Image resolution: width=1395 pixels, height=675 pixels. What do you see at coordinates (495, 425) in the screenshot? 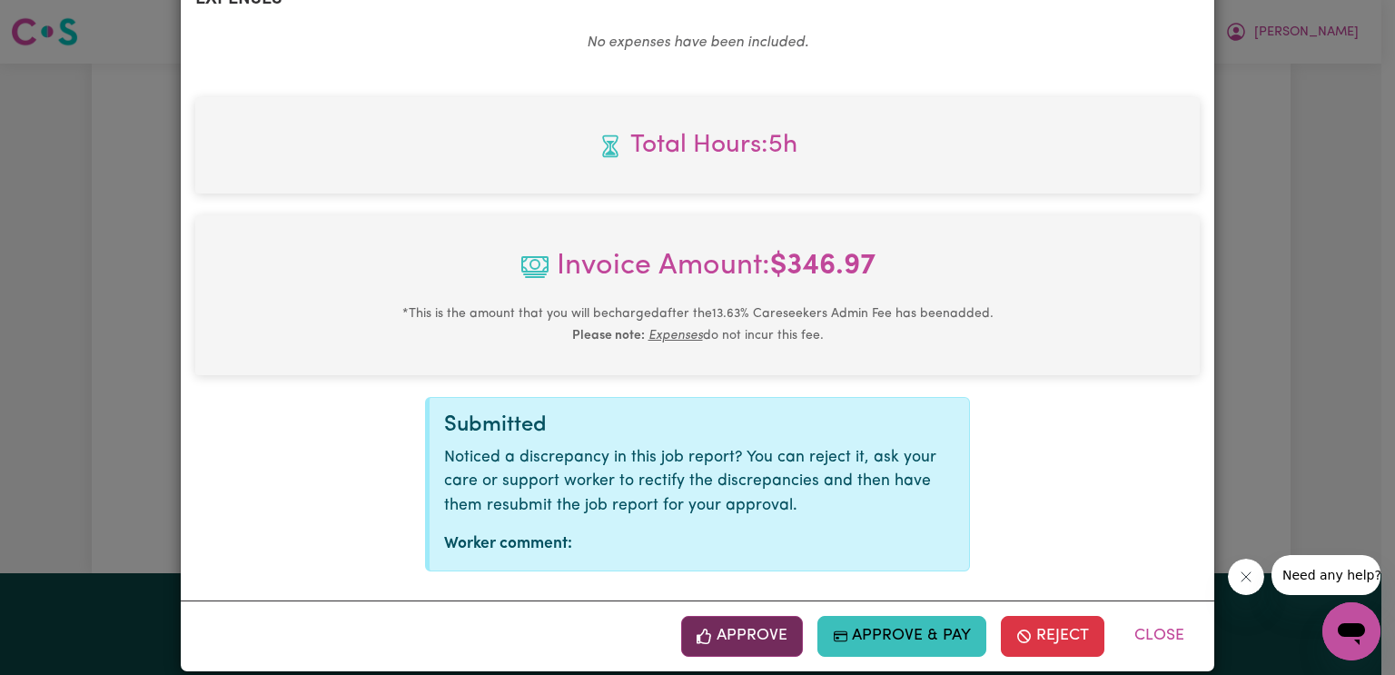
I see `span: Submitted` at bounding box center [495, 425].